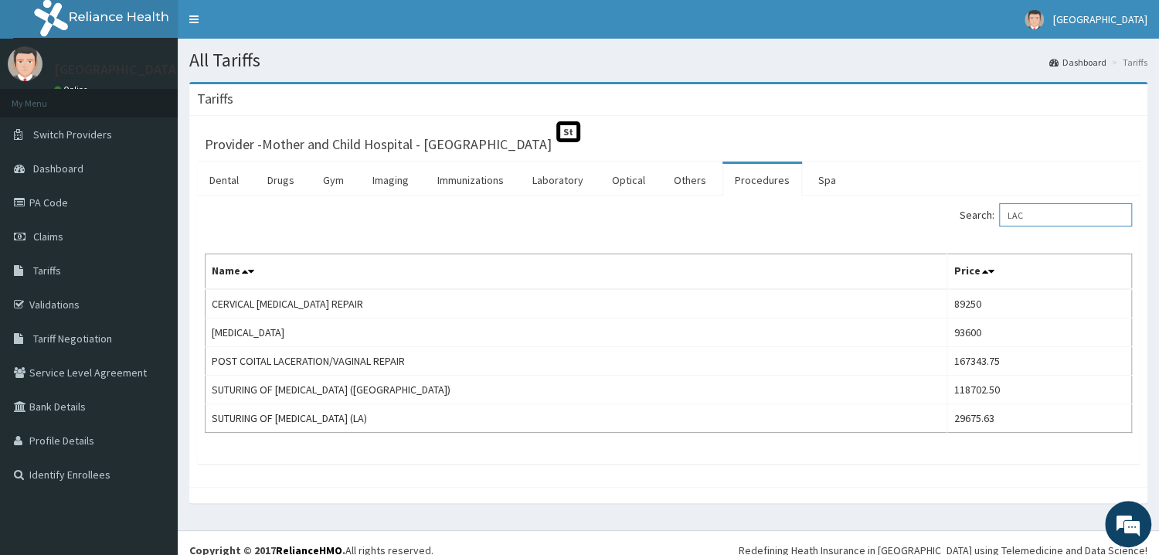 Image resolution: width=1159 pixels, height=555 pixels. What do you see at coordinates (170, 97) in the screenshot?
I see `div: Chat with us now` at bounding box center [170, 97].